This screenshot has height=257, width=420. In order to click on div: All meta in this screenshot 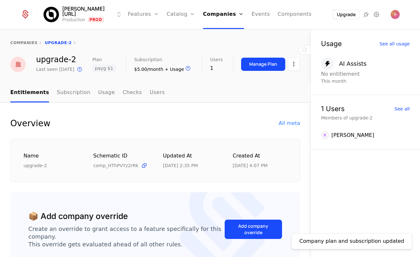, I will do `click(289, 123)`.